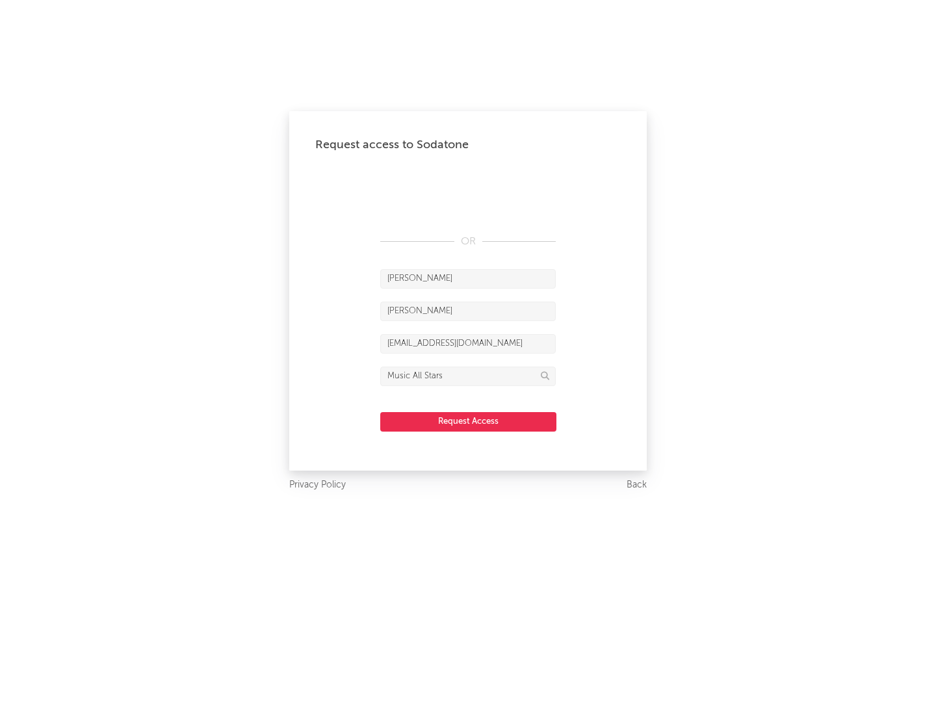  What do you see at coordinates (468, 422) in the screenshot?
I see `button: Request Access` at bounding box center [468, 422].